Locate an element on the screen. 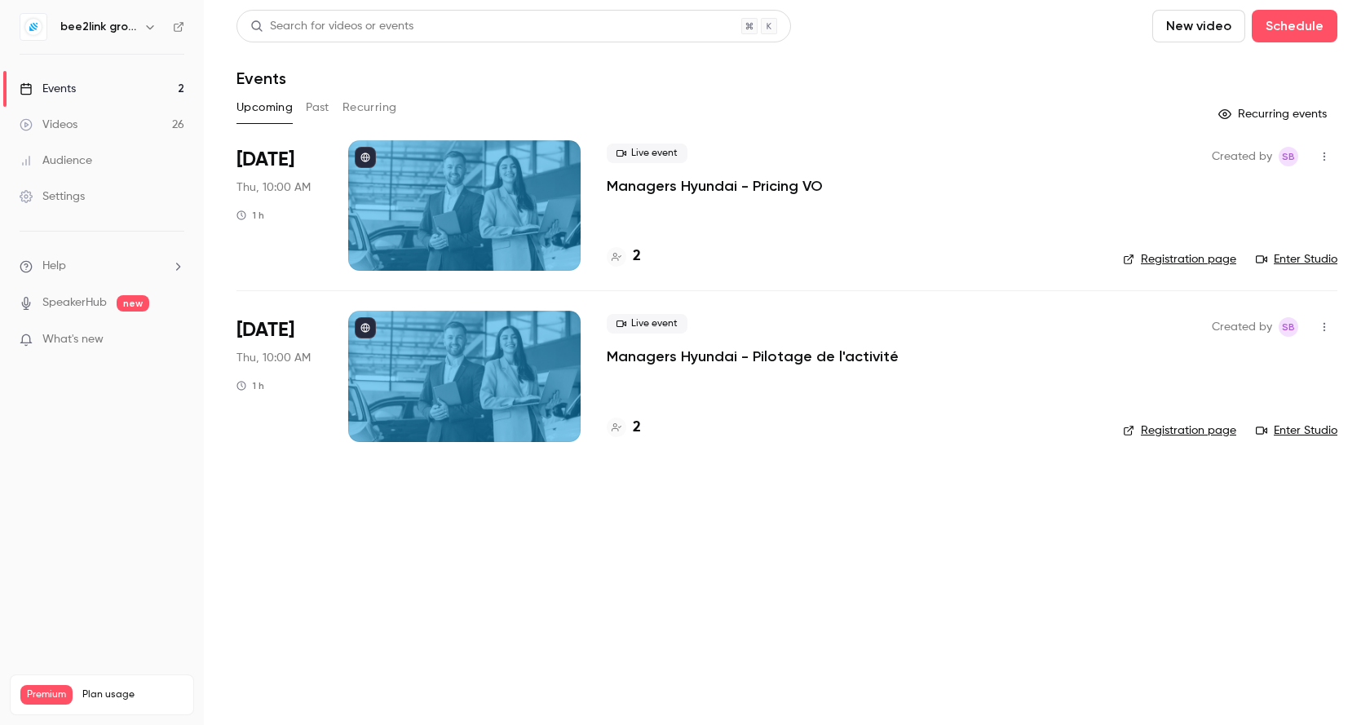 The width and height of the screenshot is (1370, 725). a: SpeakerHub is located at coordinates (74, 303).